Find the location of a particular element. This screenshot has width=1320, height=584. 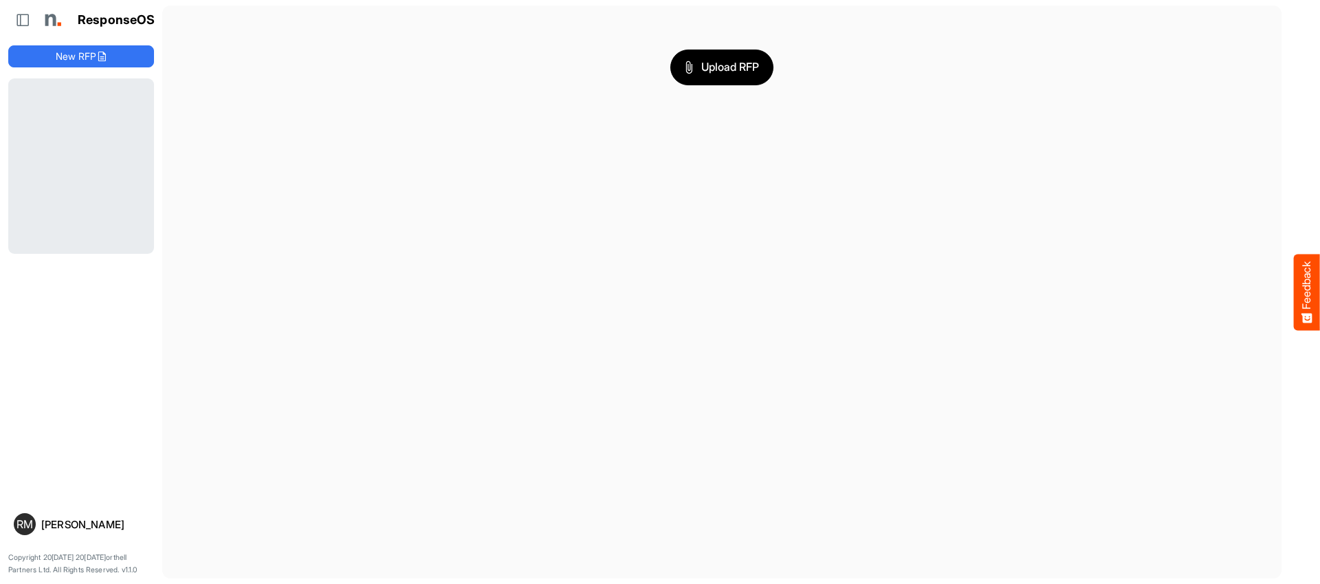

button: New RFP is located at coordinates (81, 56).